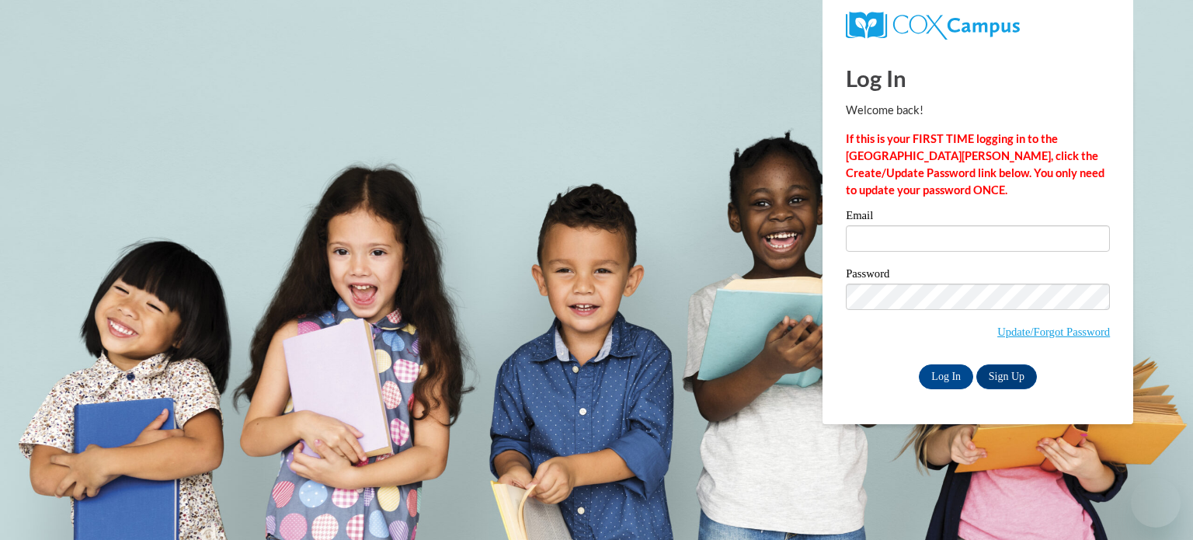 The height and width of the screenshot is (540, 1193). I want to click on img: COX Campus, so click(933, 26).